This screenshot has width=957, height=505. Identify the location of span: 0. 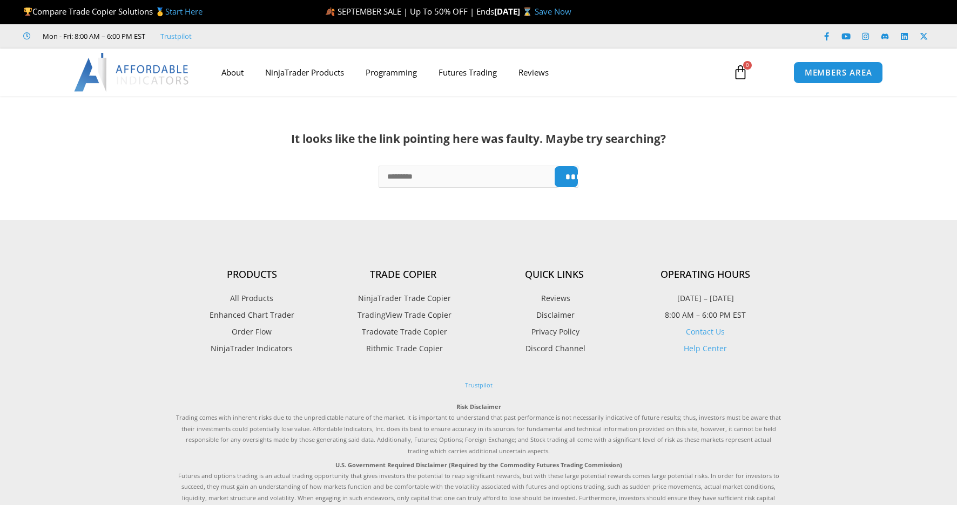
(747, 65).